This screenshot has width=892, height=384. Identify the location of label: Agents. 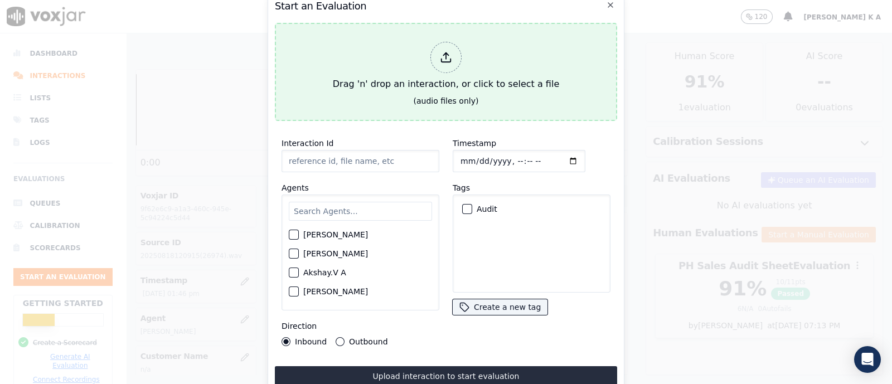
(295, 188).